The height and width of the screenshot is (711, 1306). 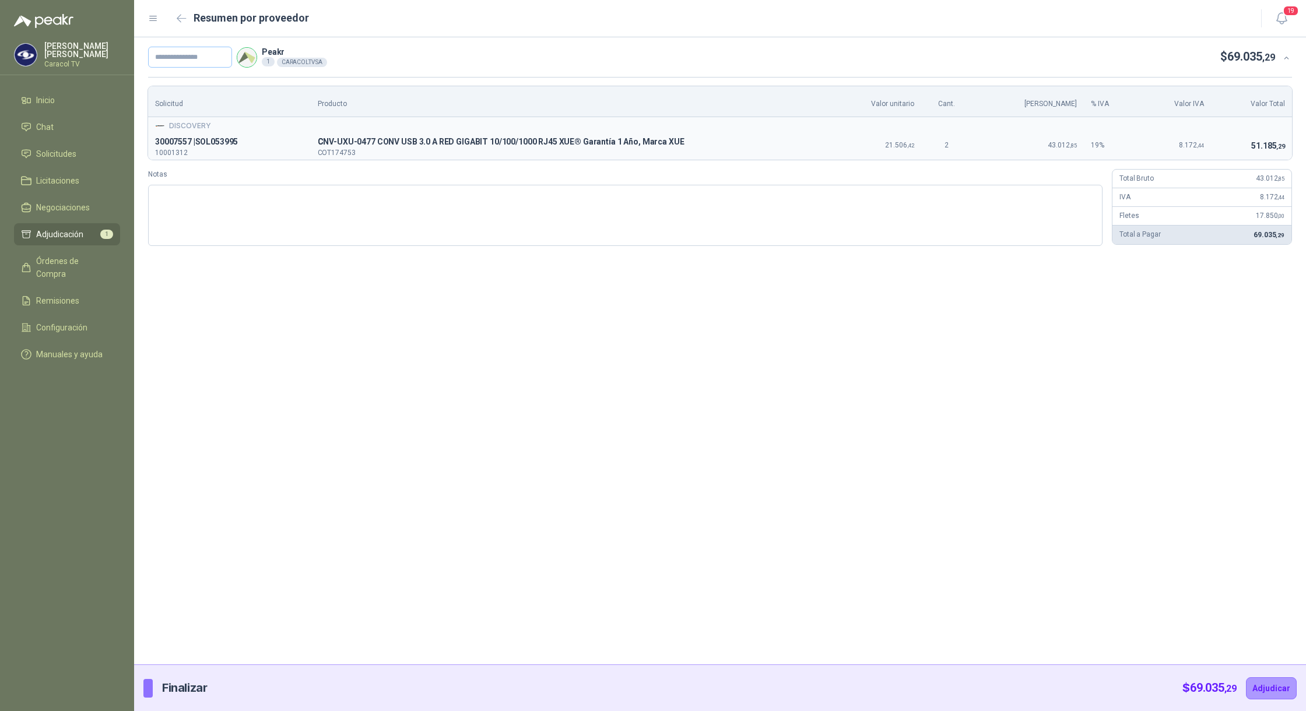 I want to click on p: Total a Pagar, so click(x=1139, y=234).